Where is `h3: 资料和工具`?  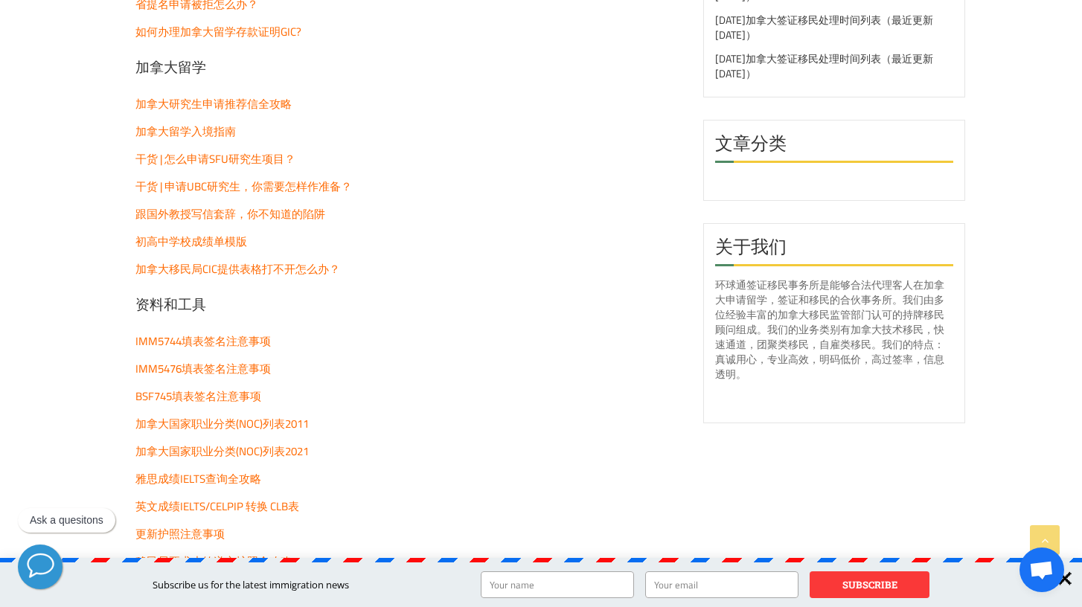
h3: 资料和工具 is located at coordinates (408, 308).